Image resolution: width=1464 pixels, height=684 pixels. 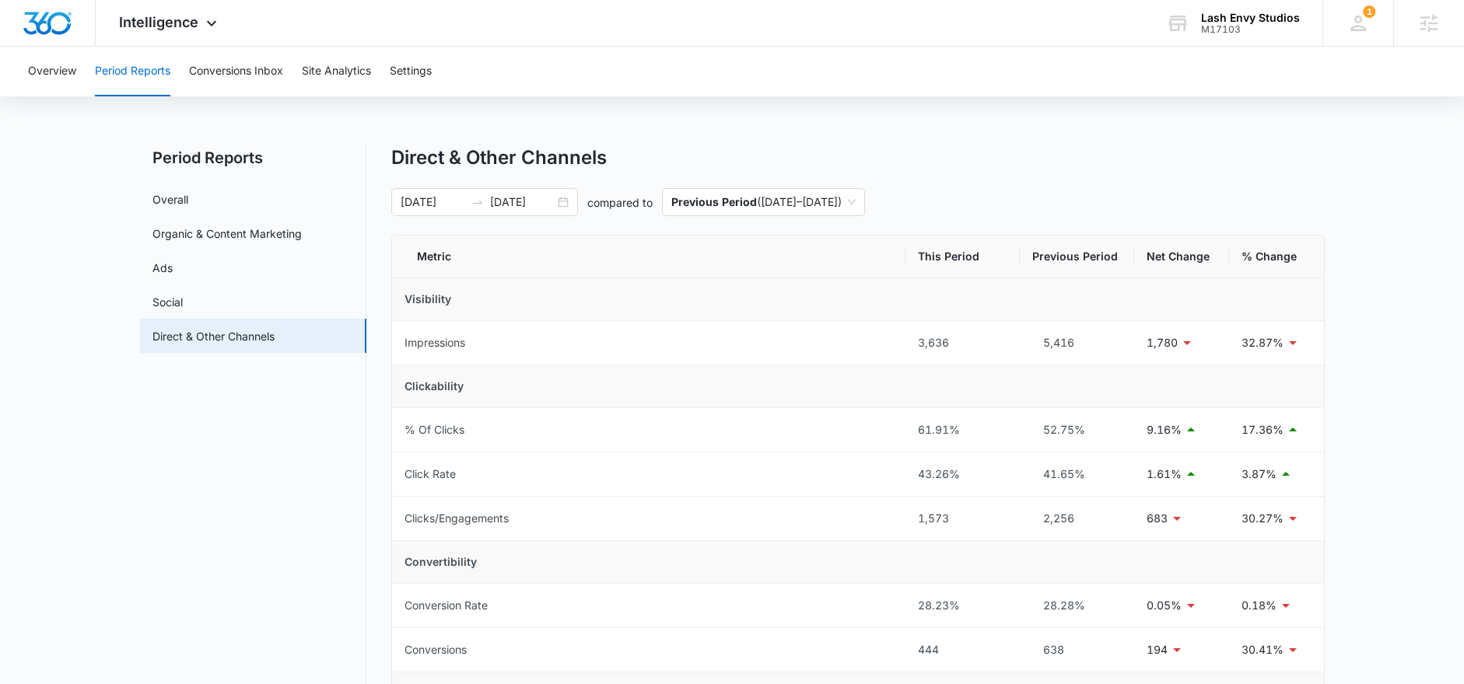 I want to click on div: 3,636, so click(x=962, y=343).